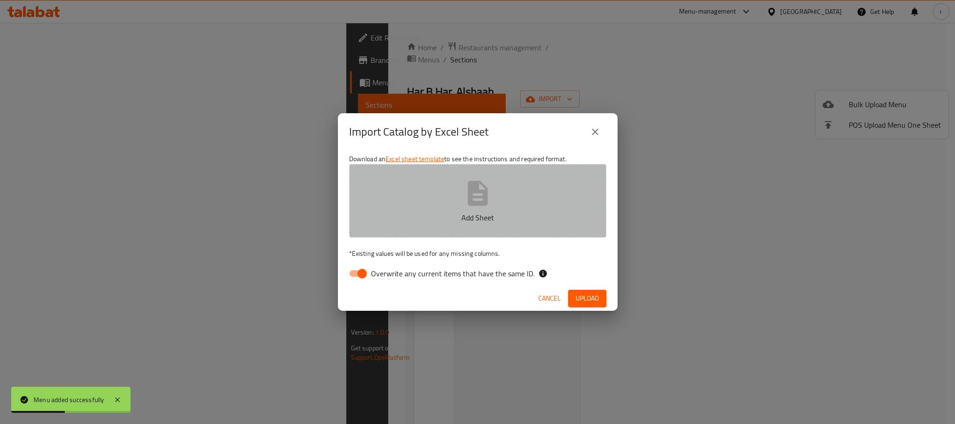 This screenshot has height=424, width=955. What do you see at coordinates (419, 132) in the screenshot?
I see `h2: Import Catalog by Excel Sheet` at bounding box center [419, 132].